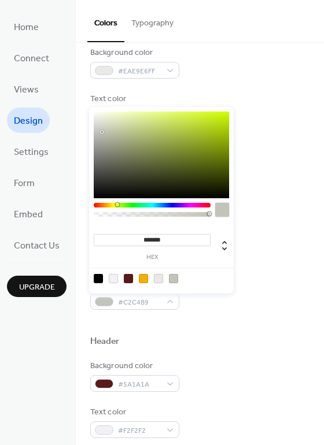 This screenshot has height=445, width=324. What do you see at coordinates (37, 287) in the screenshot?
I see `span: Upgrade` at bounding box center [37, 287].